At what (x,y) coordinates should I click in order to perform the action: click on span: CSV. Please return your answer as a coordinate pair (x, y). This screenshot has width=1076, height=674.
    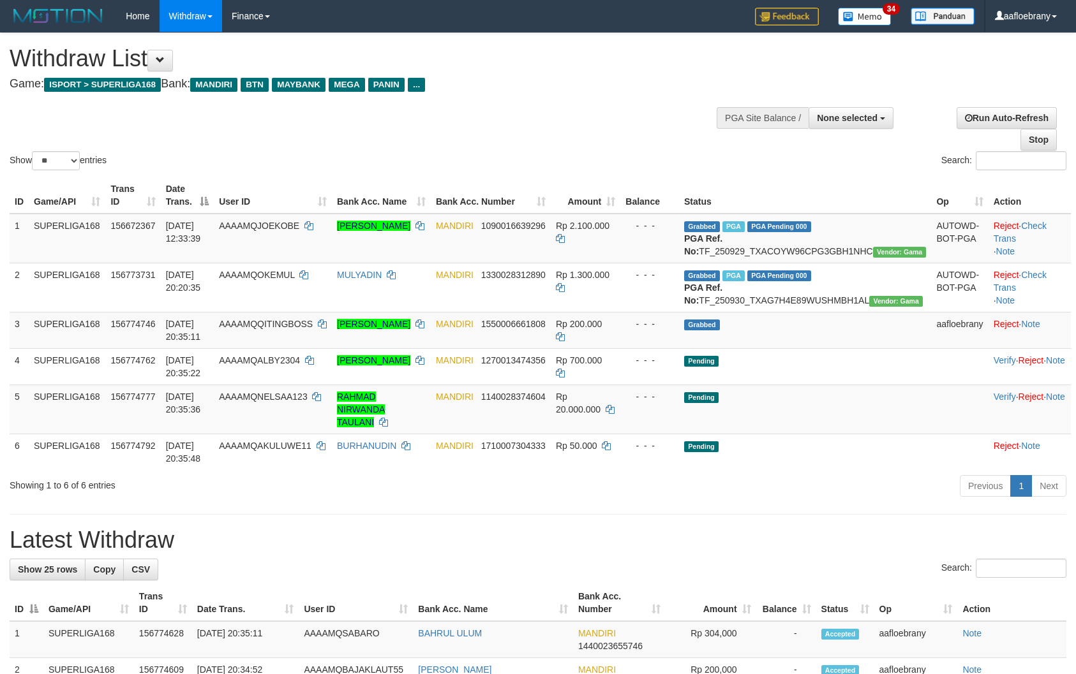
    Looking at the image, I should click on (140, 570).